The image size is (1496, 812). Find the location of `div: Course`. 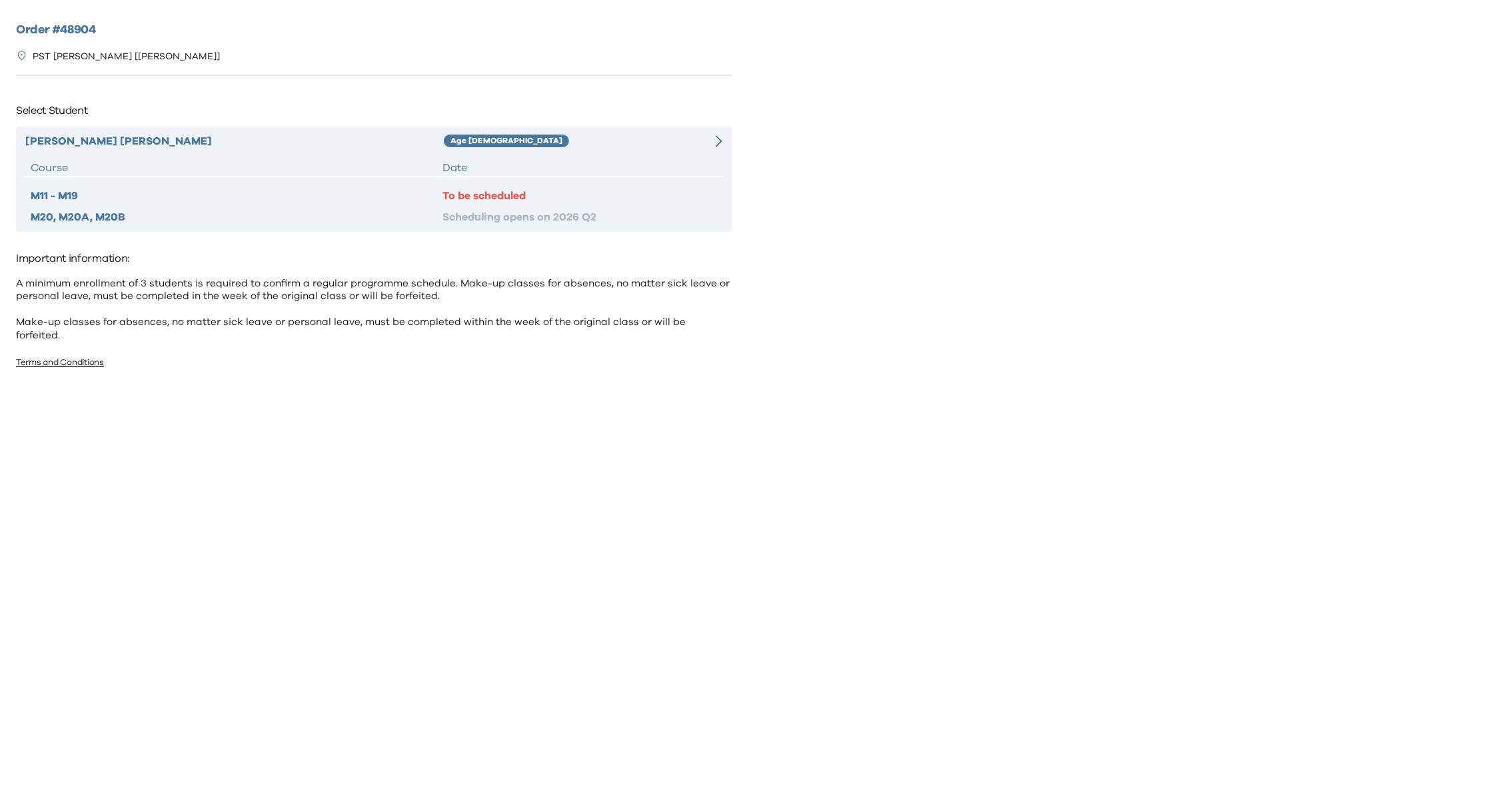

div: Course is located at coordinates (236, 168).